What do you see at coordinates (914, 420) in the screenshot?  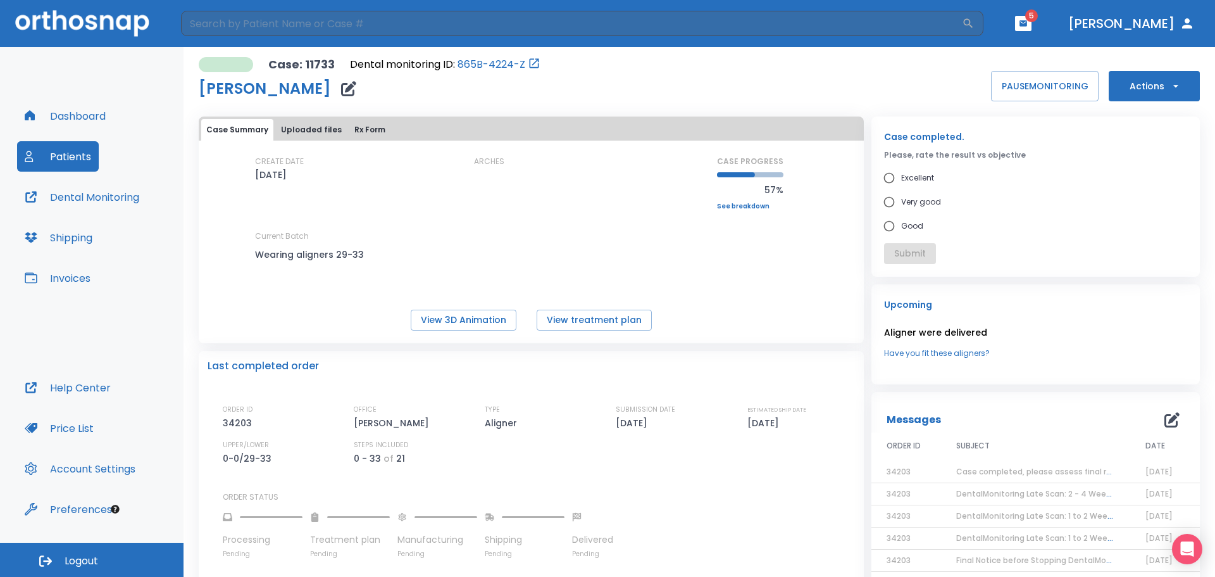 I see `p: Messages` at bounding box center [914, 420].